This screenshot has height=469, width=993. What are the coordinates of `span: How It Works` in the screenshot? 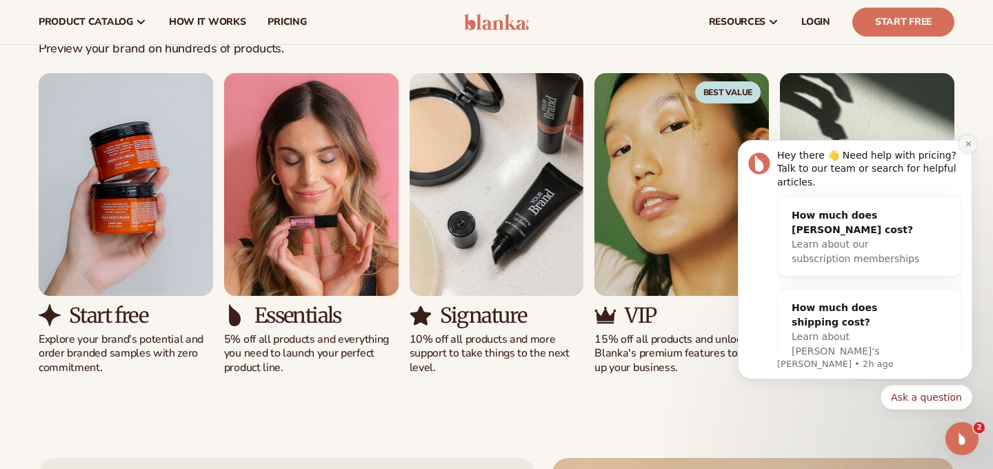 It's located at (208, 22).